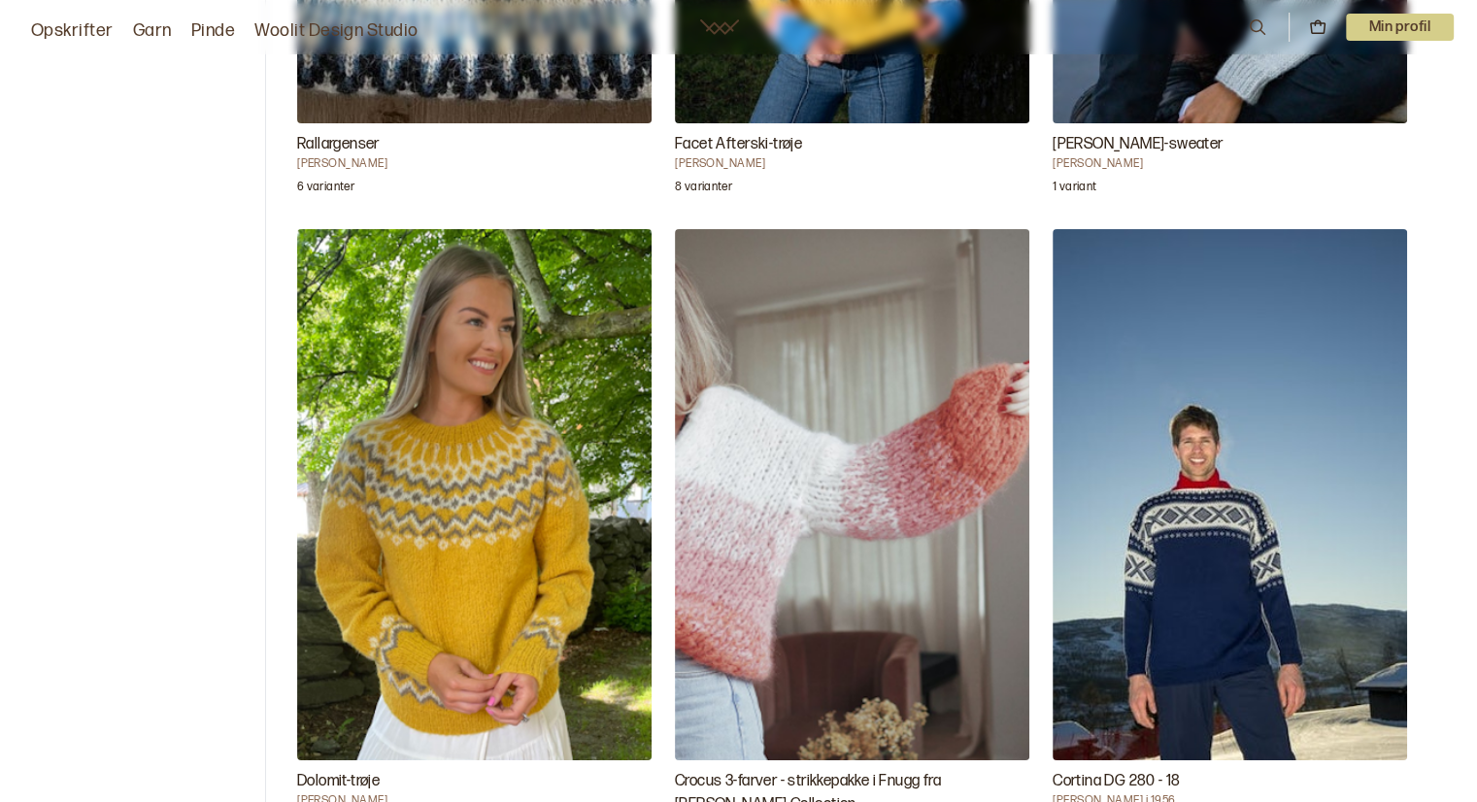  I want to click on font: 1 variant, so click(1074, 186).